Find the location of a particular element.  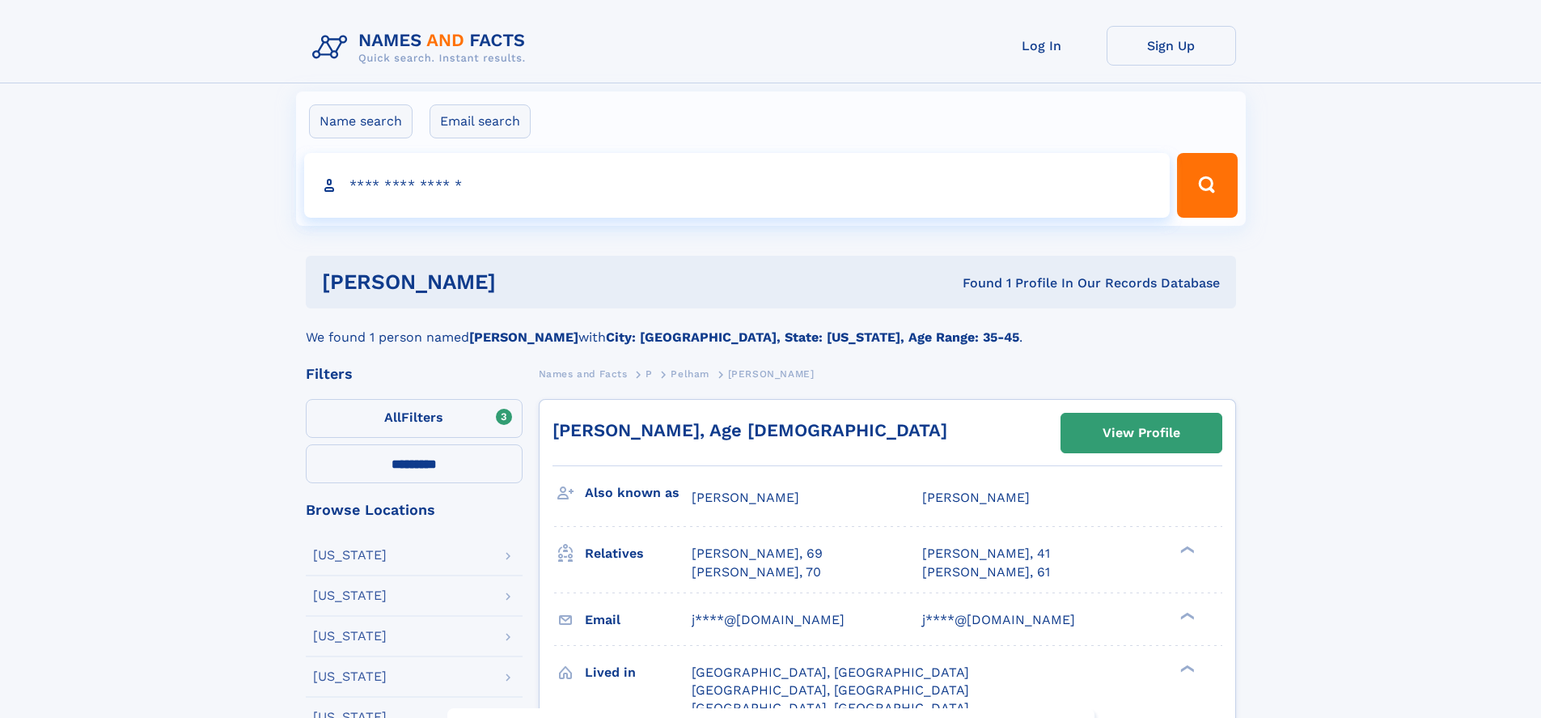

div: View Profile is located at coordinates (1142, 433).